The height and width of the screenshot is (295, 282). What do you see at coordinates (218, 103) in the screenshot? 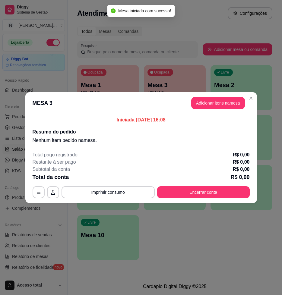
I see `button: Adicionar itens namesa` at bounding box center [218, 103].